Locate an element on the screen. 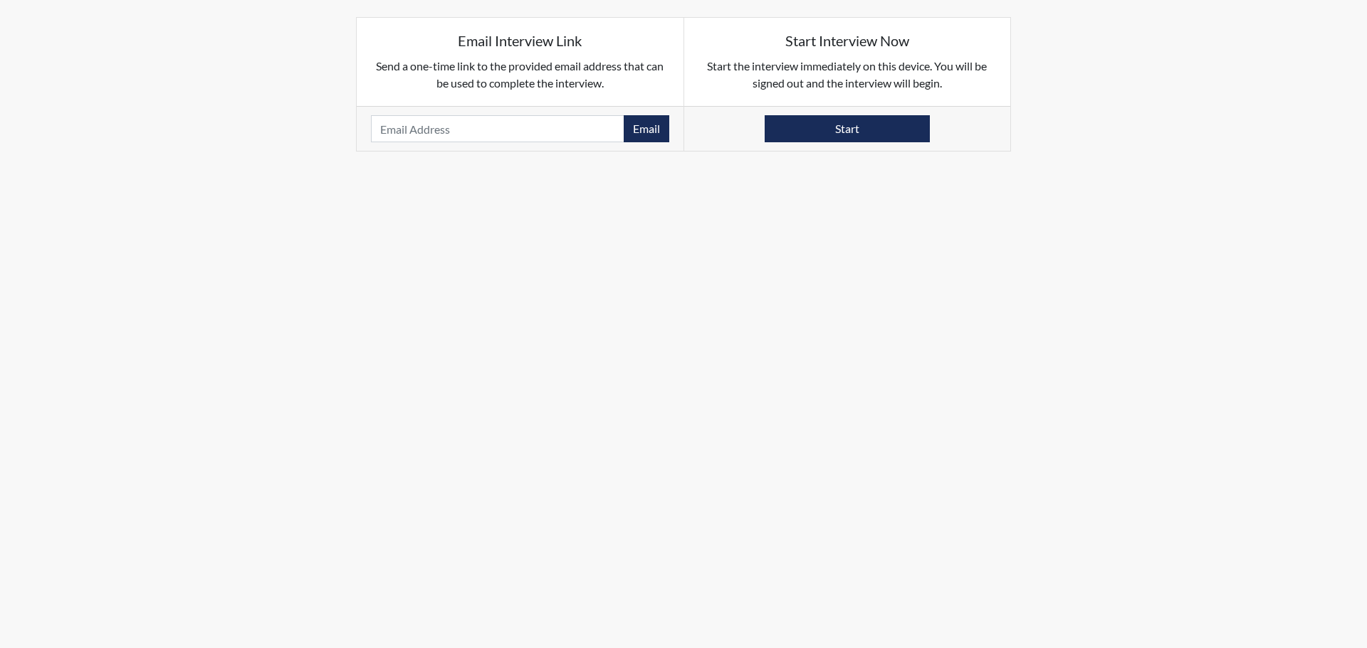 This screenshot has height=648, width=1367. h5: Start Interview Now is located at coordinates (847, 41).